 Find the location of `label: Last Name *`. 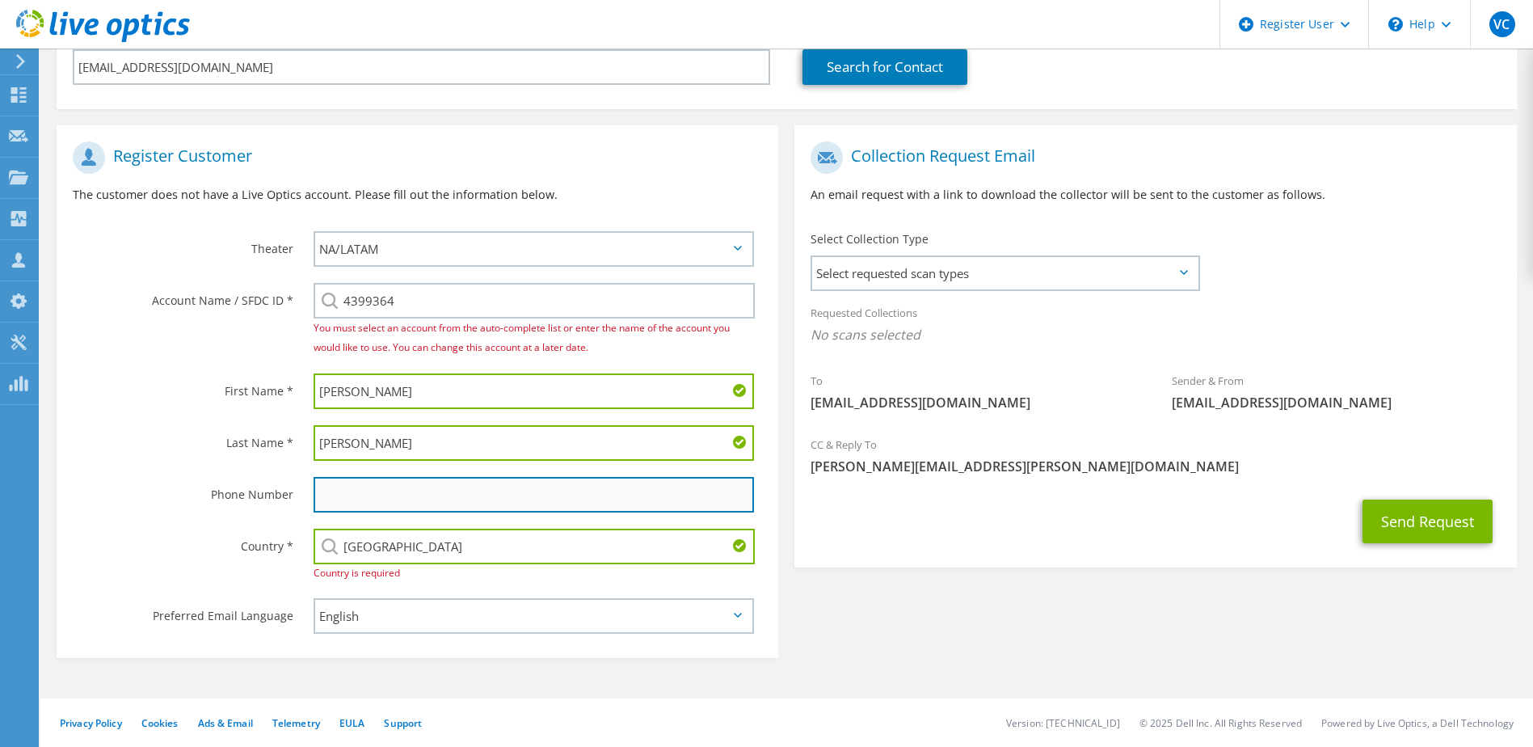

label: Last Name * is located at coordinates (183, 438).